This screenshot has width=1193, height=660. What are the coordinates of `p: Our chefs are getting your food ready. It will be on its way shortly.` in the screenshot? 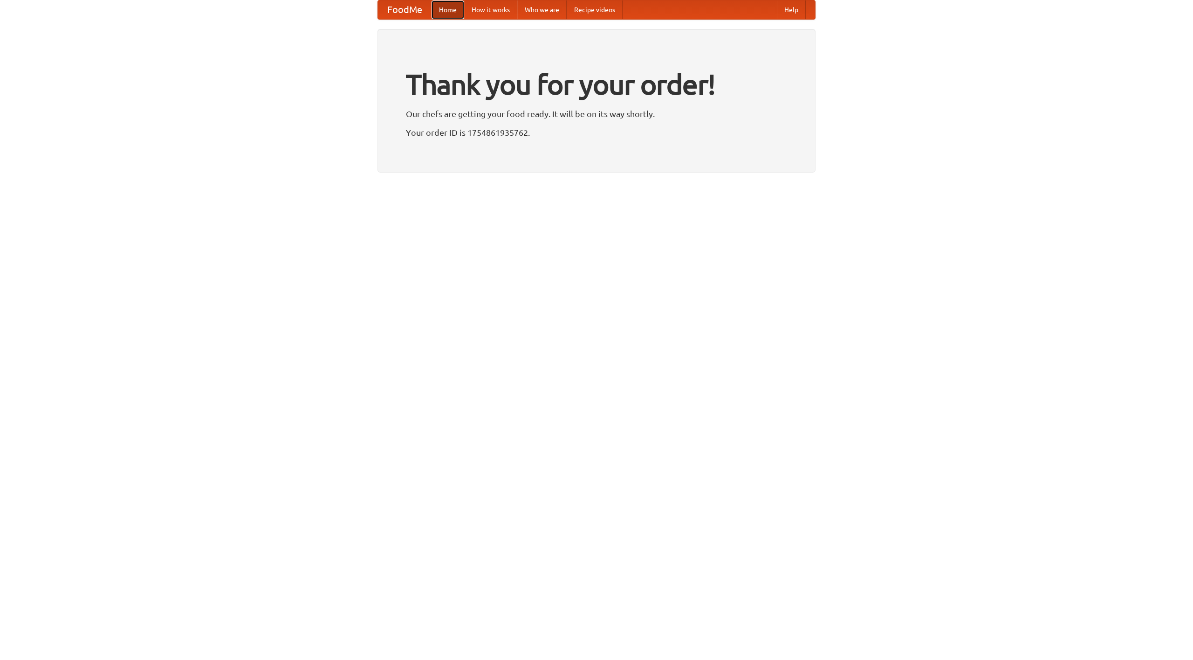 It's located at (597, 114).